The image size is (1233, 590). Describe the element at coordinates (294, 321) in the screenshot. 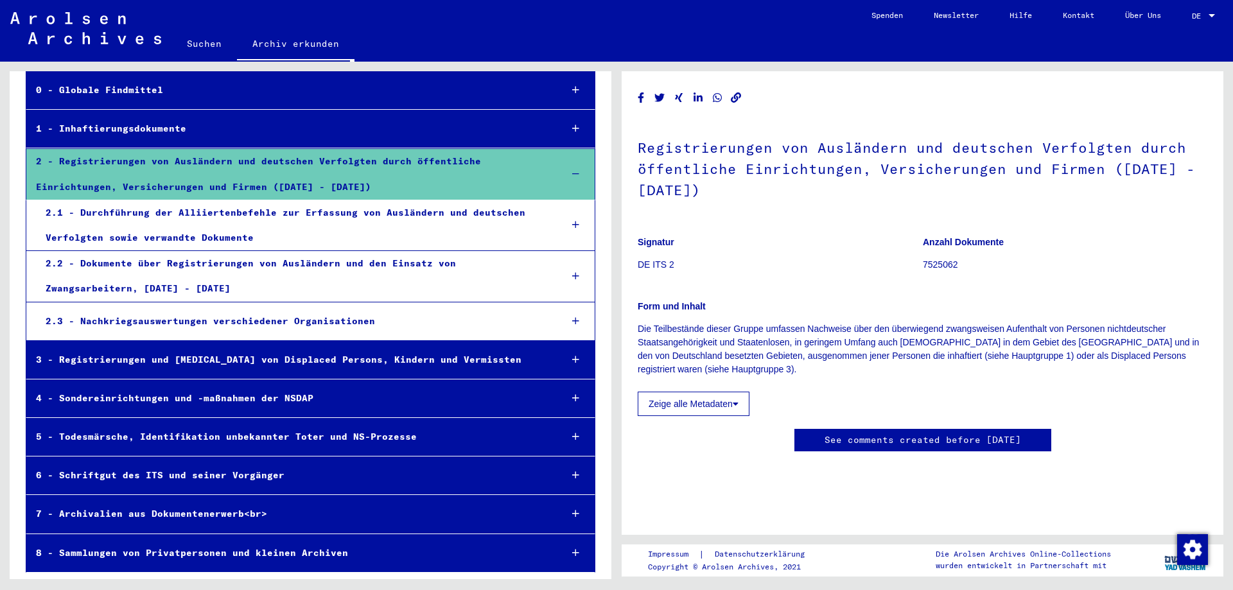

I see `div: 2.3 - Nachkriegsauswertungen verschiedener Organisationen` at that location.